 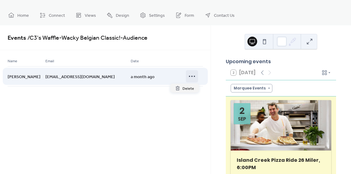 What do you see at coordinates (87, 38) in the screenshot?
I see `span: / C3's Waffle-Wacky Belgian Classic! - Audience` at bounding box center [87, 38].